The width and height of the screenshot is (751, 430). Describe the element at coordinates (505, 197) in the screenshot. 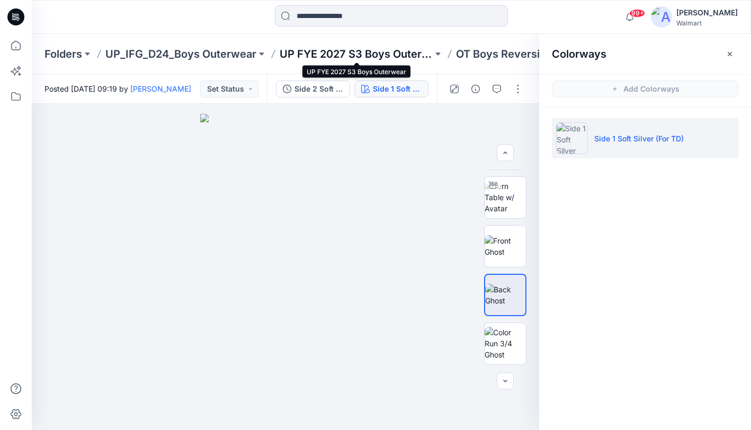

I see `img: Turn Table w/ Avatar` at that location.